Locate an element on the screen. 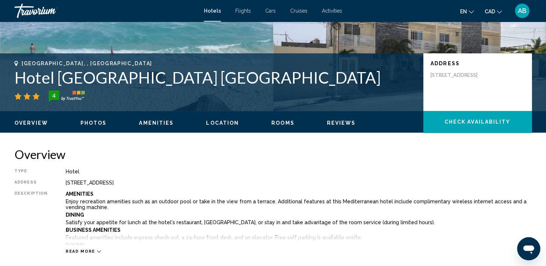 This screenshot has width=546, height=266. button: Change currency is located at coordinates (493, 11).